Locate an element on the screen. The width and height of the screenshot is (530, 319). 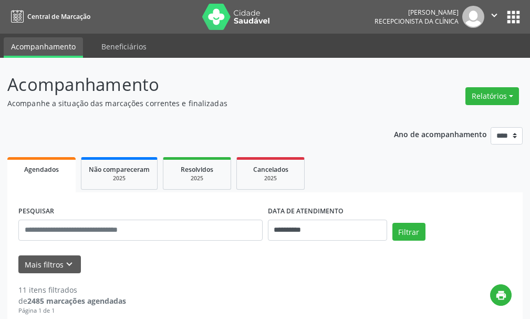
button: Mais filtroskeyboard_arrow_down is located at coordinates (49, 264).